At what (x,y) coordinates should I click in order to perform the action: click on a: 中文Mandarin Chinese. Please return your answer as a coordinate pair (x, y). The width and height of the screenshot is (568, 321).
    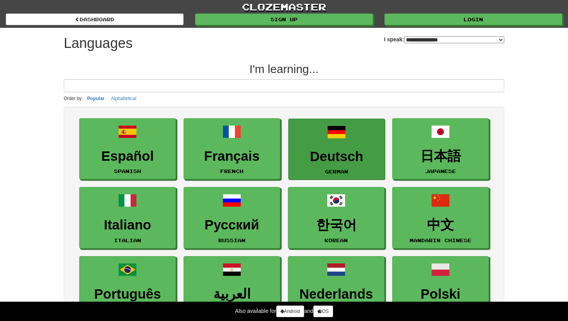
    Looking at the image, I should click on (440, 218).